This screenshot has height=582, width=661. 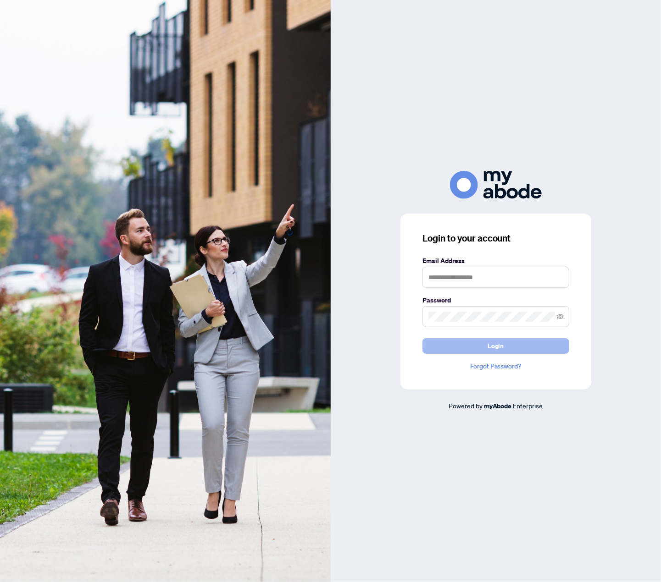 I want to click on span: eye-invisible, so click(x=560, y=317).